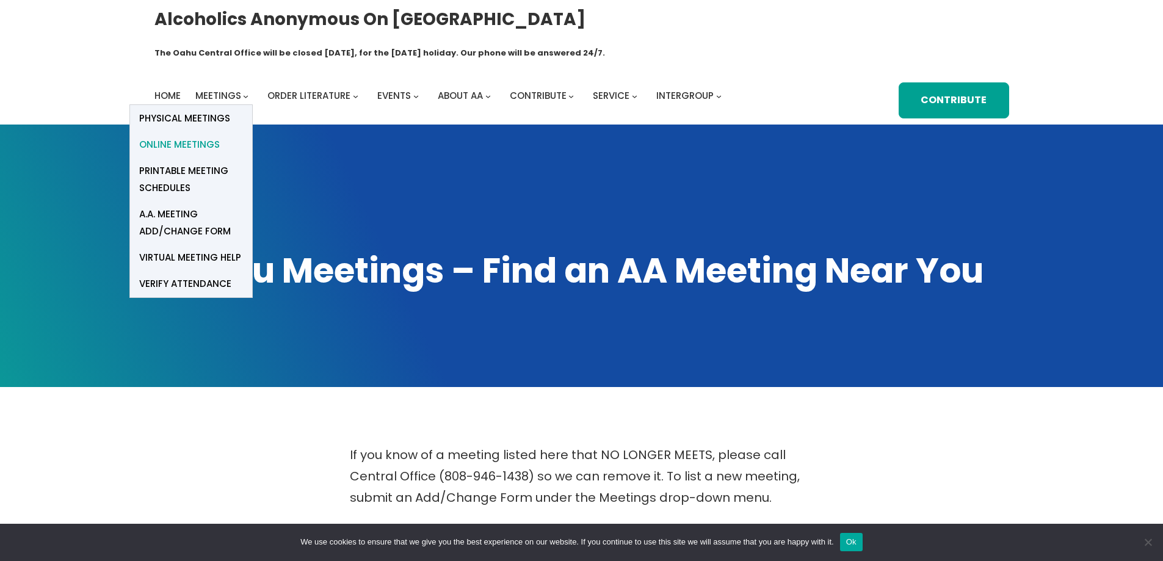  What do you see at coordinates (191, 179) in the screenshot?
I see `a: Printable Meeting Schedules` at bounding box center [191, 179].